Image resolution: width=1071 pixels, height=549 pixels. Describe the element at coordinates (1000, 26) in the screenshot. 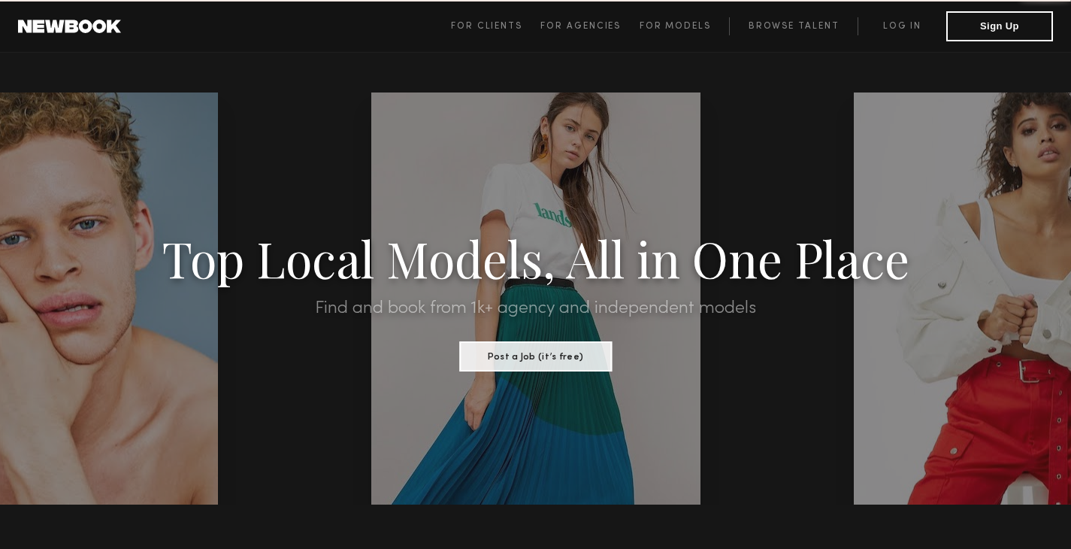

I see `button: Sign Up` at that location.